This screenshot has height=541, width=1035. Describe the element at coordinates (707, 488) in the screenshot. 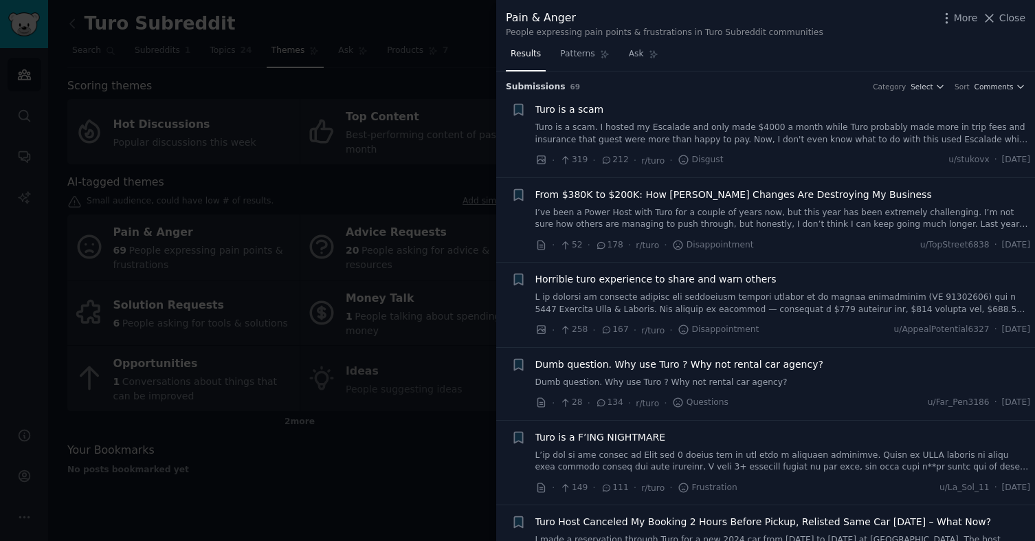

I see `span: Frustration` at that location.